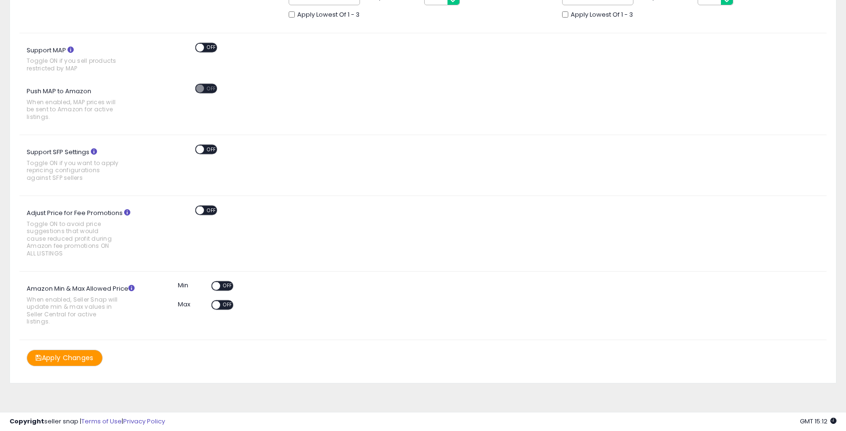  Describe the element at coordinates (73, 170) in the screenshot. I see `span: Toggle ON if you want to apply repricing configurations against SFP sellers` at that location.